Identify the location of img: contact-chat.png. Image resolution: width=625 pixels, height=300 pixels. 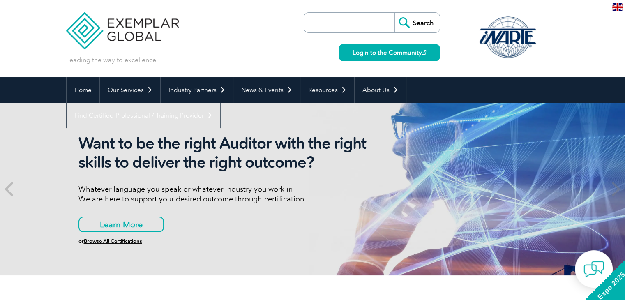
(594, 269).